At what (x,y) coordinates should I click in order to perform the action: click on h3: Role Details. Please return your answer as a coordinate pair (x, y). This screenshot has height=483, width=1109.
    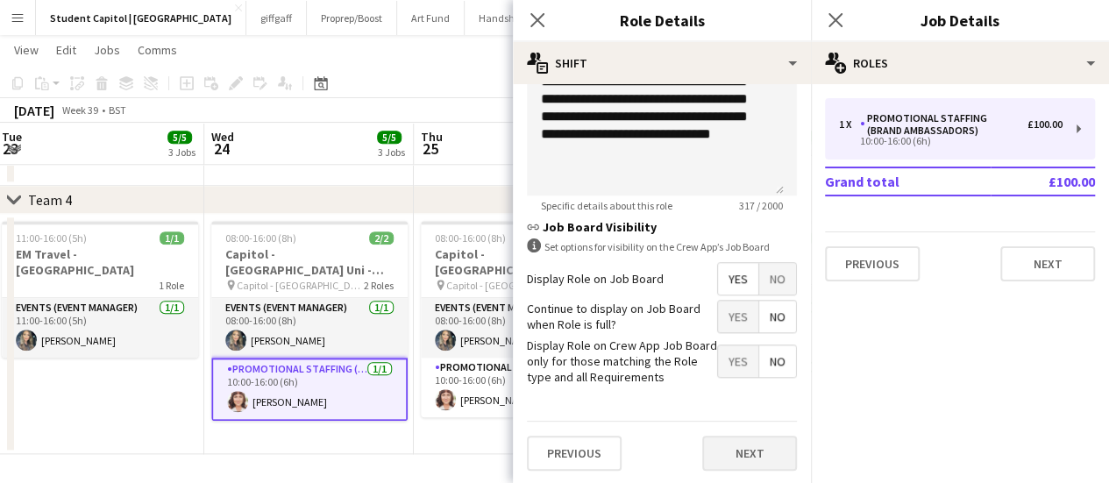
    Looking at the image, I should click on (662, 20).